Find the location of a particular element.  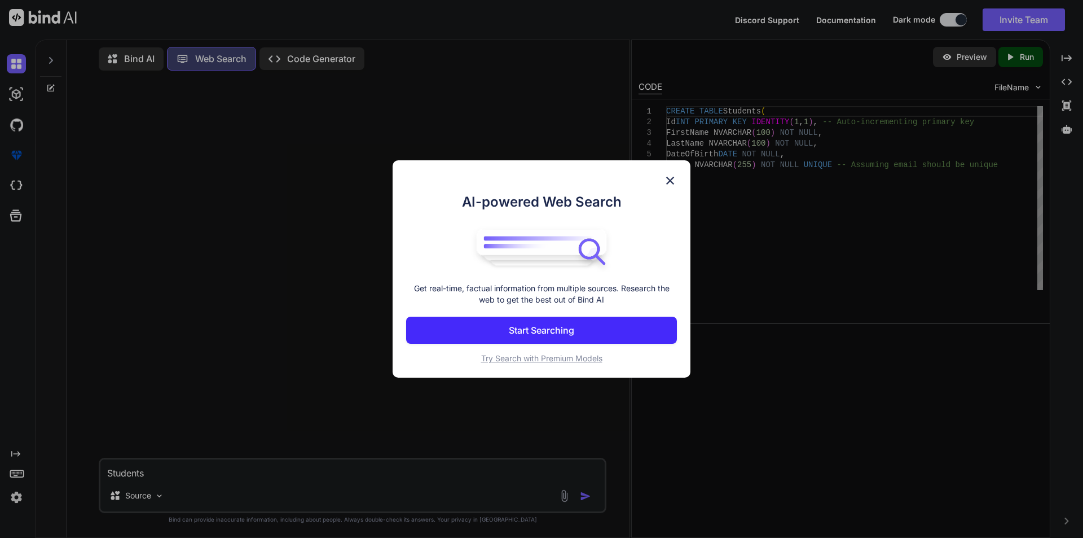

p: Get real-time, factual information from multiple sources. Research the web to get the best out of... is located at coordinates (542, 294).